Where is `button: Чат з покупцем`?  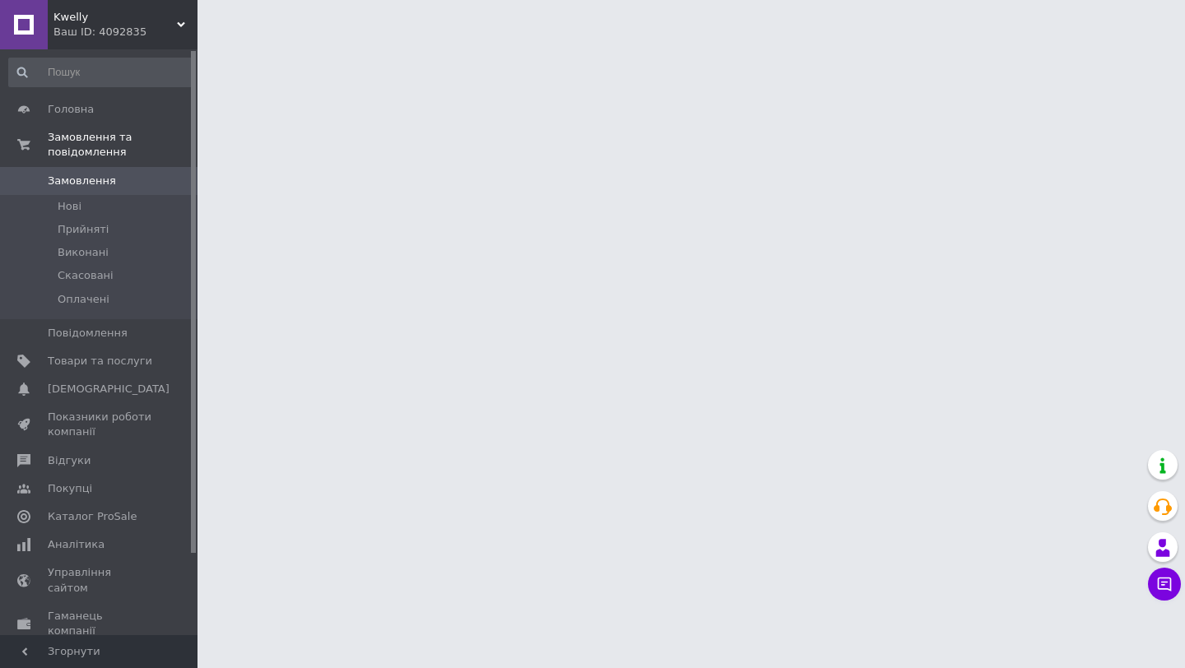
button: Чат з покупцем is located at coordinates (1165, 584).